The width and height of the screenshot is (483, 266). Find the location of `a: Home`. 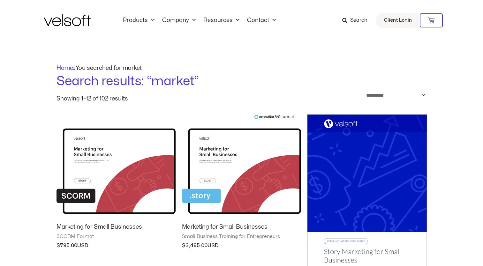

a: Home is located at coordinates (65, 68).